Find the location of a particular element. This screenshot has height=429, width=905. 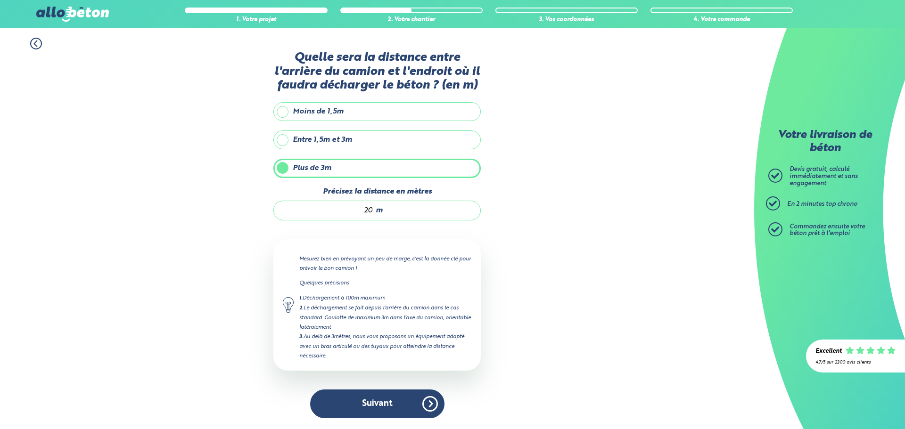

label: Quelle sera la distance entre l'arrière du camion et l'endroit où il faudra décharger le béton ? ... is located at coordinates (377, 72).